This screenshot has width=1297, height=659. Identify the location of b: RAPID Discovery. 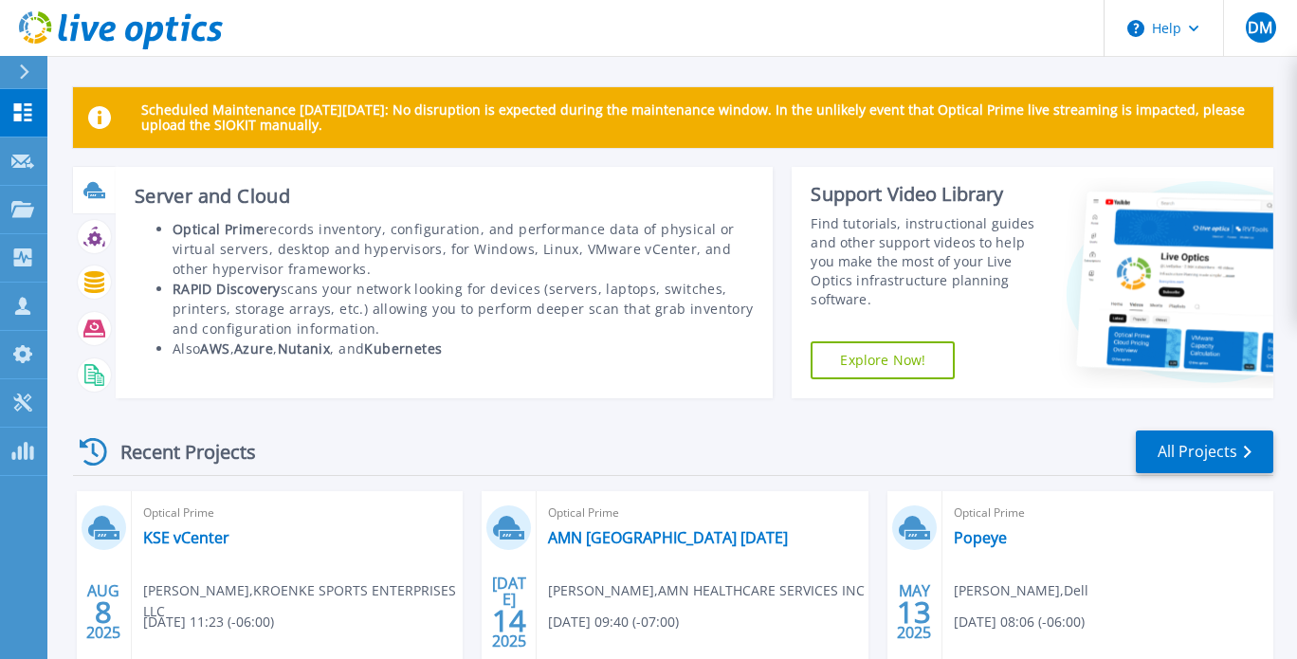
(227, 288).